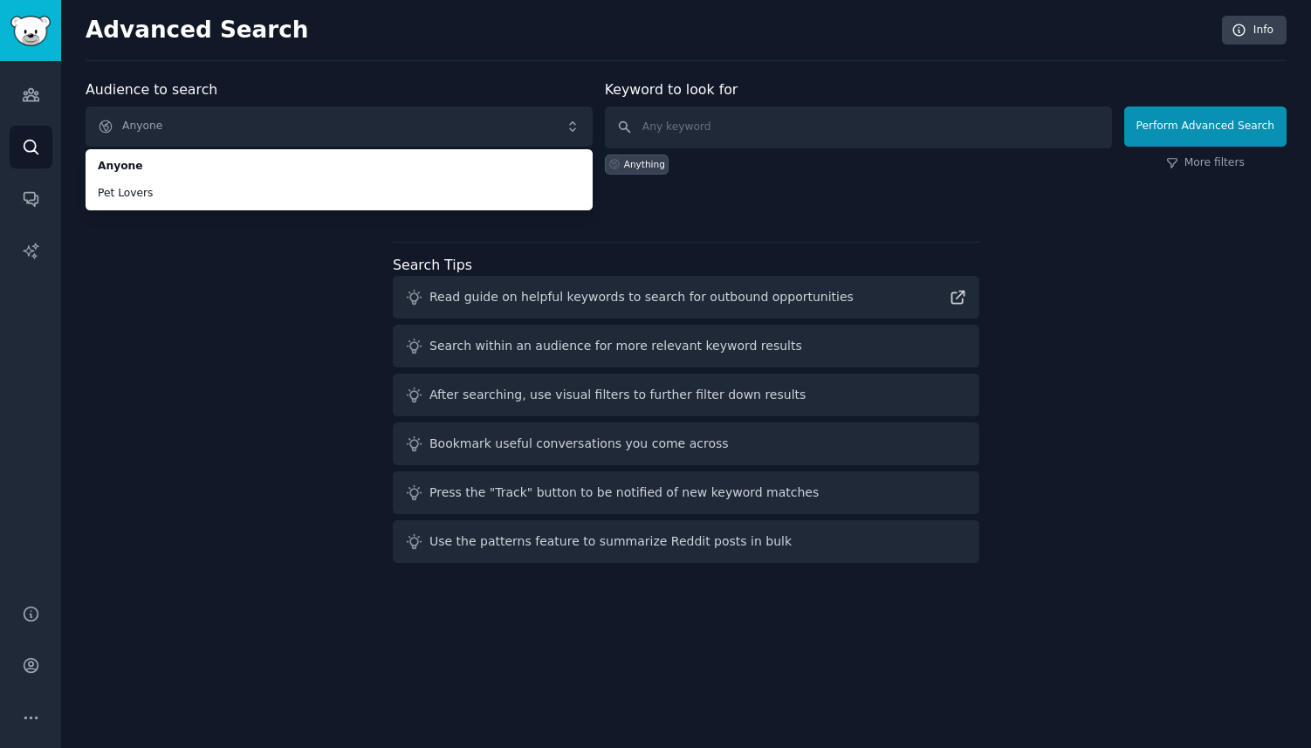  Describe the element at coordinates (1254, 31) in the screenshot. I see `a: Info` at that location.